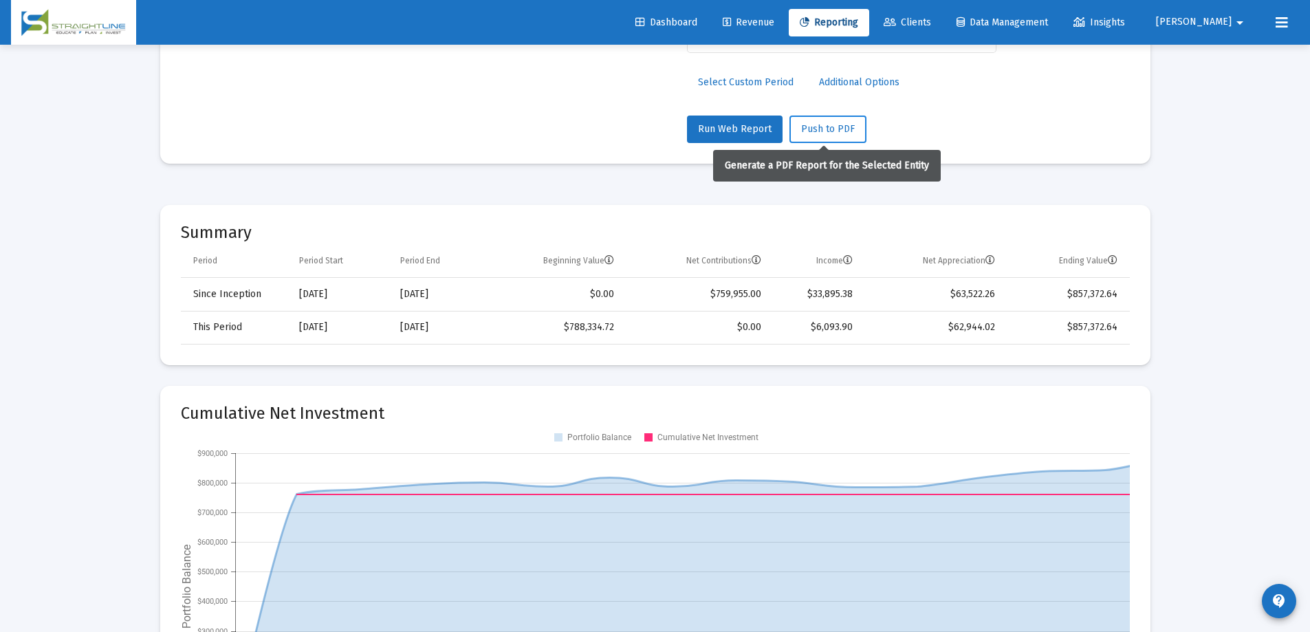 The image size is (1310, 632). What do you see at coordinates (829, 23) in the screenshot?
I see `a: Reporting` at bounding box center [829, 23].